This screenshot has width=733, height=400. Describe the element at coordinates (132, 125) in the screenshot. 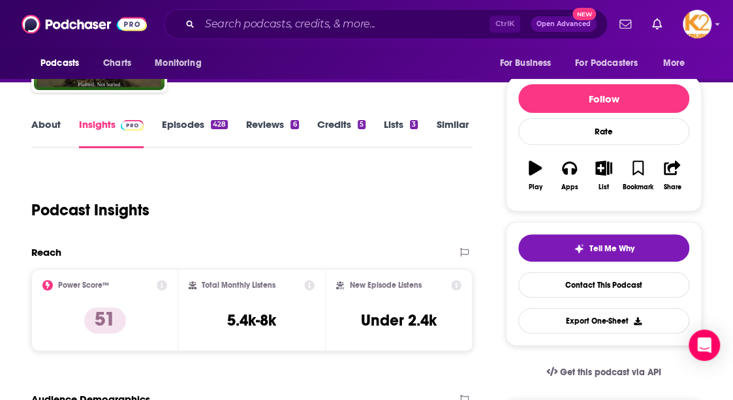

I see `img: Podchaser Pro` at that location.